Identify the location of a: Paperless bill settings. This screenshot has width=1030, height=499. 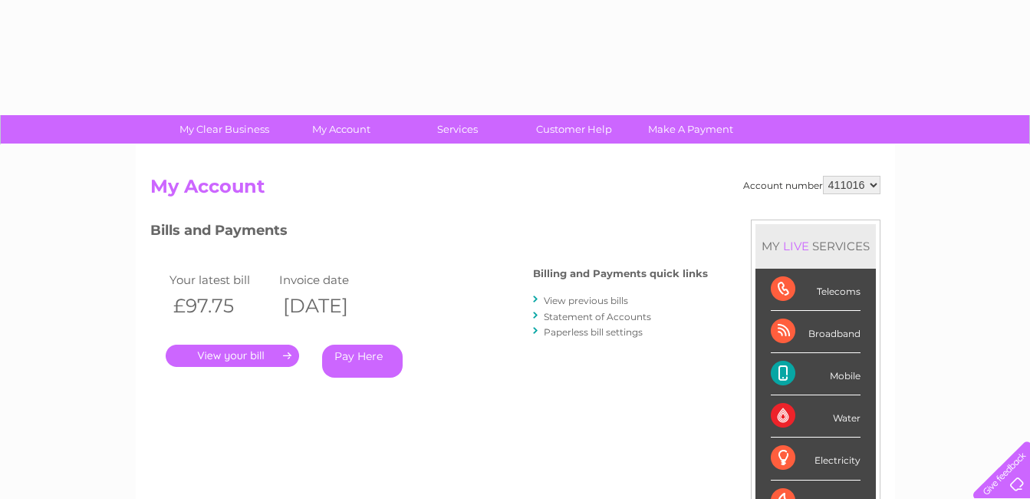
(593, 331).